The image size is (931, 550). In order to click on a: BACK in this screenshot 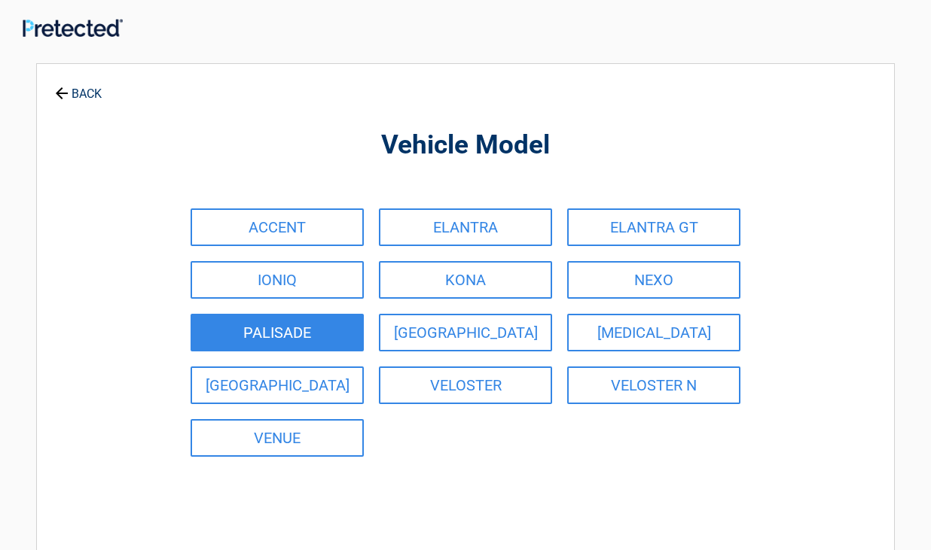, I will do `click(78, 87)`.